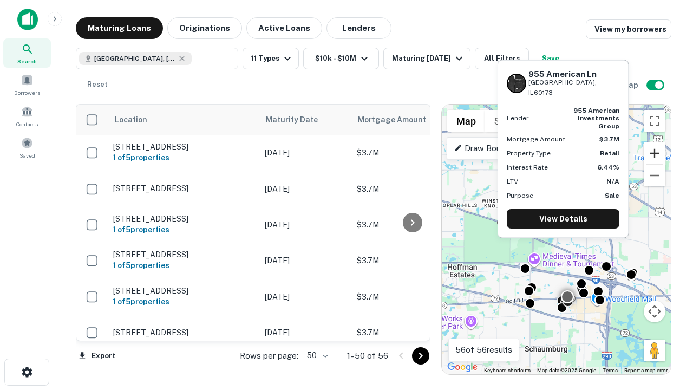  I want to click on strong: 955 american investments group, so click(596, 118).